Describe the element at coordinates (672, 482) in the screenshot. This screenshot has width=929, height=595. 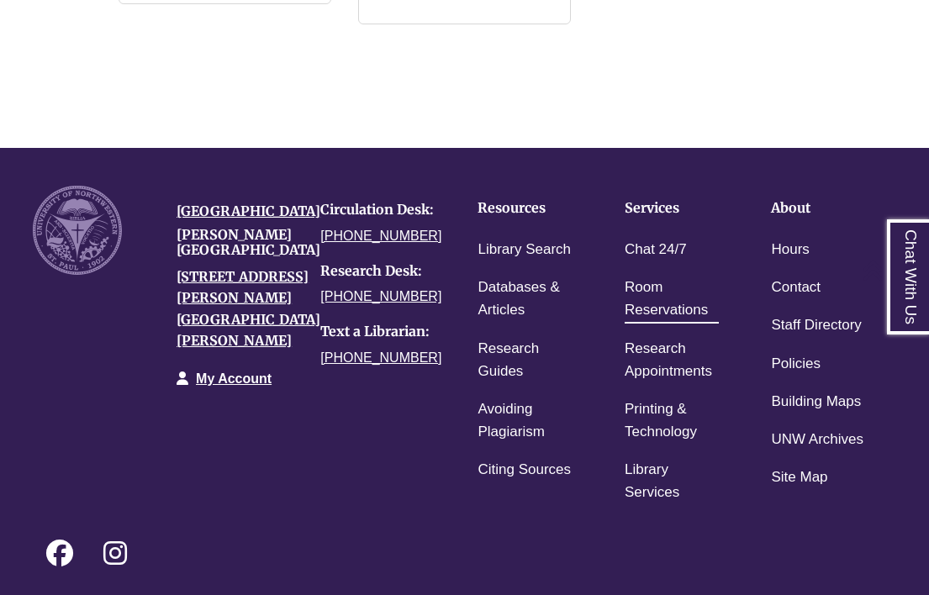
I see `a: Library Services` at that location.